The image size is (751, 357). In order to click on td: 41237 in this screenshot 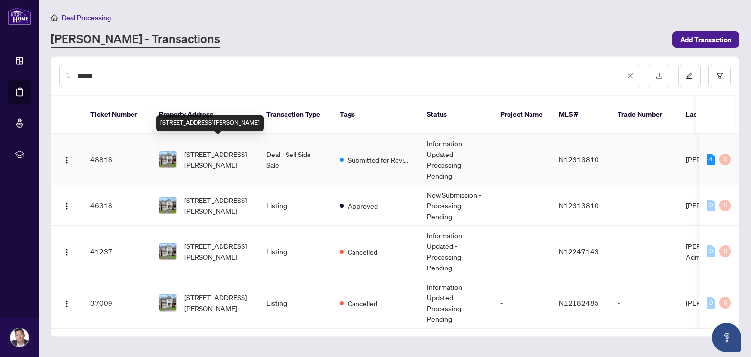, I will do `click(117, 251)`.